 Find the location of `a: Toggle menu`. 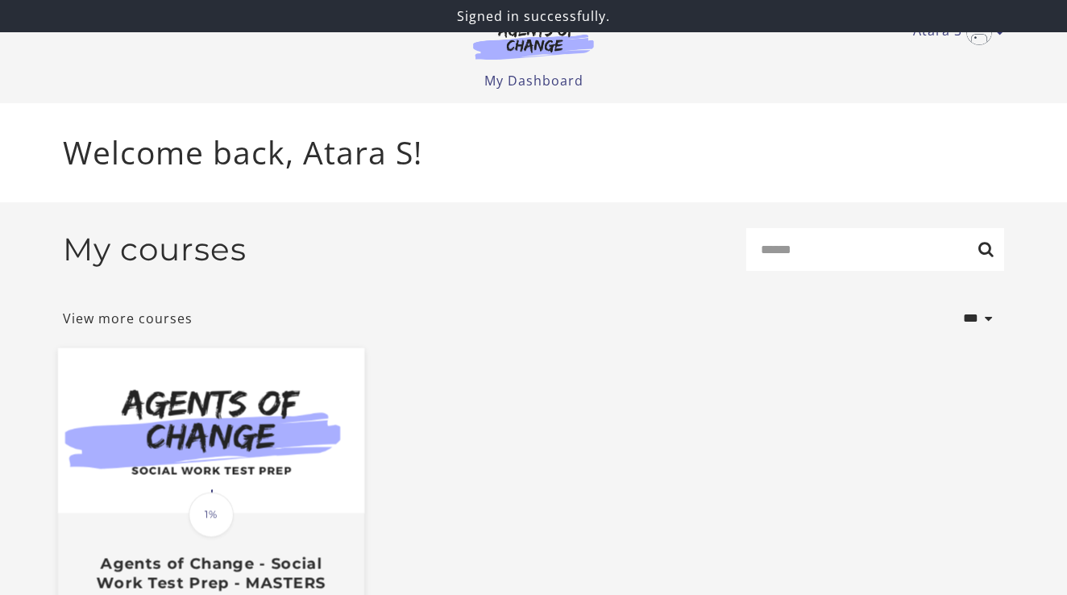

a: Toggle menu is located at coordinates (954, 32).